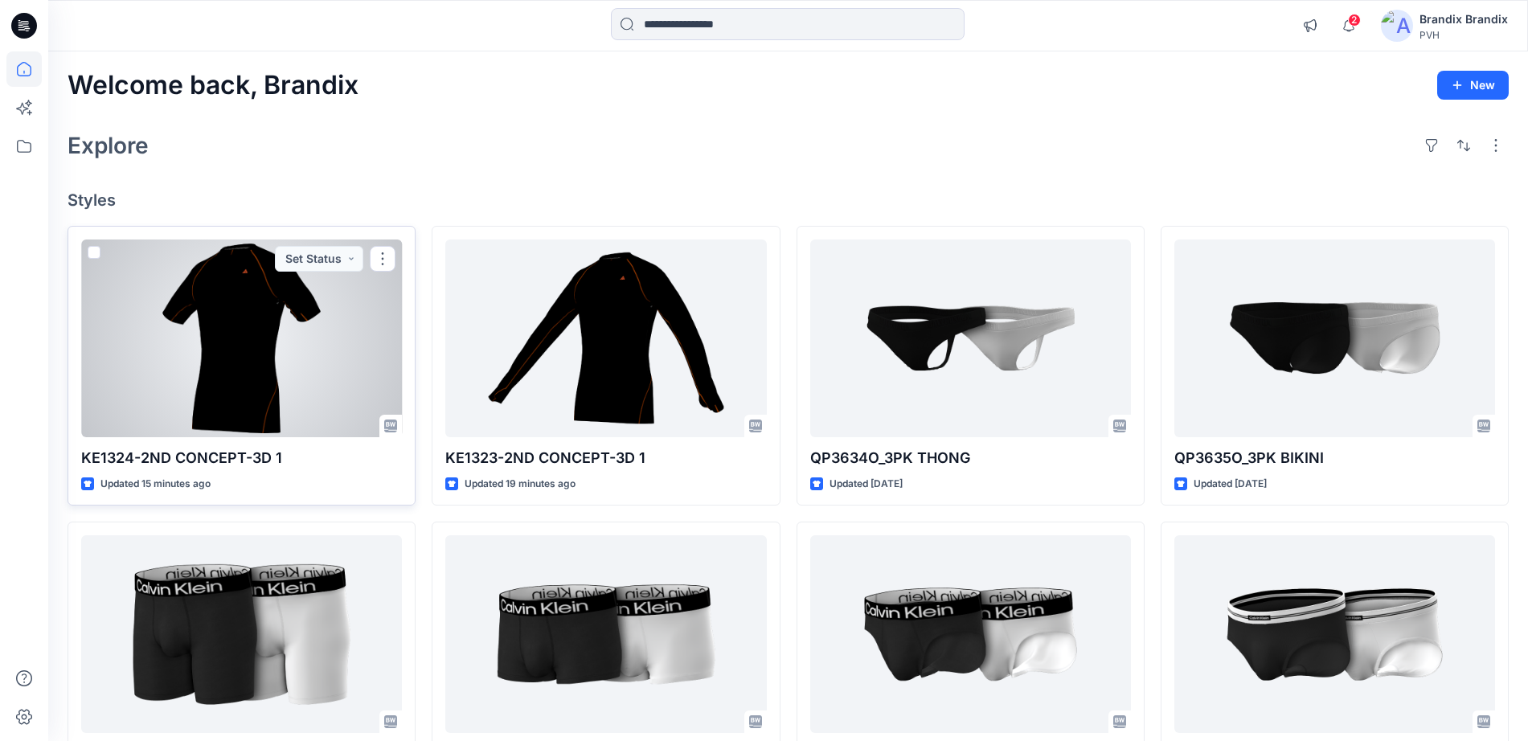 Image resolution: width=1528 pixels, height=741 pixels. What do you see at coordinates (970, 338) in the screenshot?
I see `a: QP3634O_3PK THONG` at bounding box center [970, 338].